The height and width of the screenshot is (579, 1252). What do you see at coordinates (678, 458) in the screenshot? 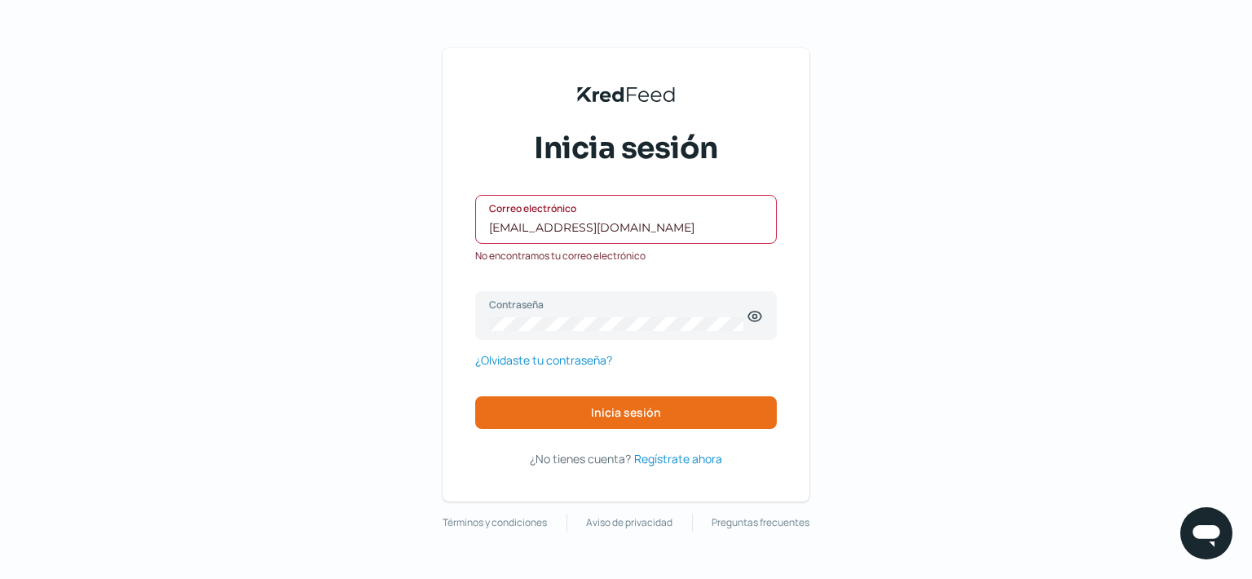
I see `a: Regístrate ahora` at bounding box center [678, 458].